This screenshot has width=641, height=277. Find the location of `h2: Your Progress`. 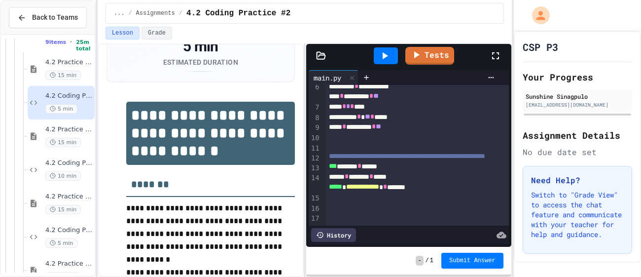

h2: Your Progress is located at coordinates (578, 77).